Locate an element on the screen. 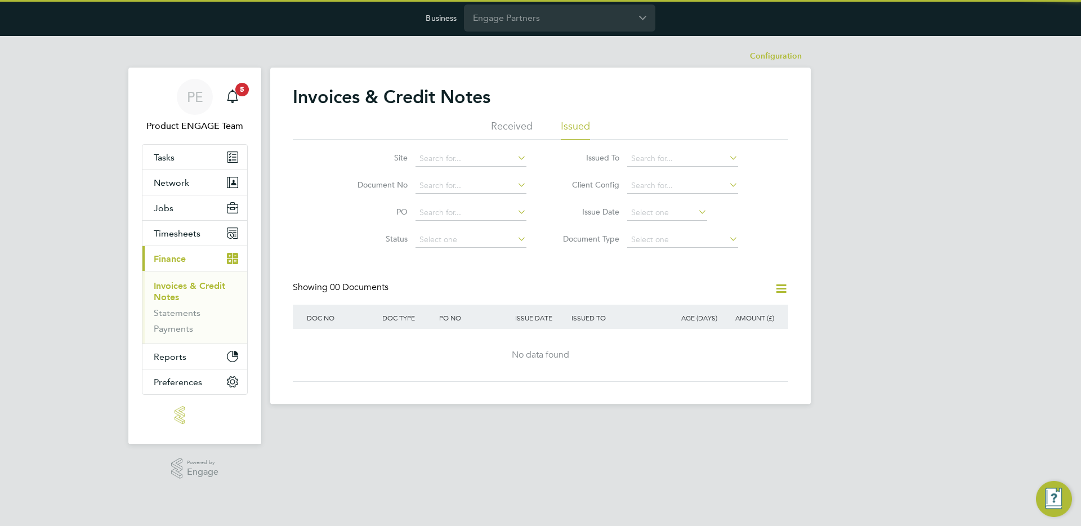 The width and height of the screenshot is (1081, 526). nav: Main navigation is located at coordinates (195, 256).